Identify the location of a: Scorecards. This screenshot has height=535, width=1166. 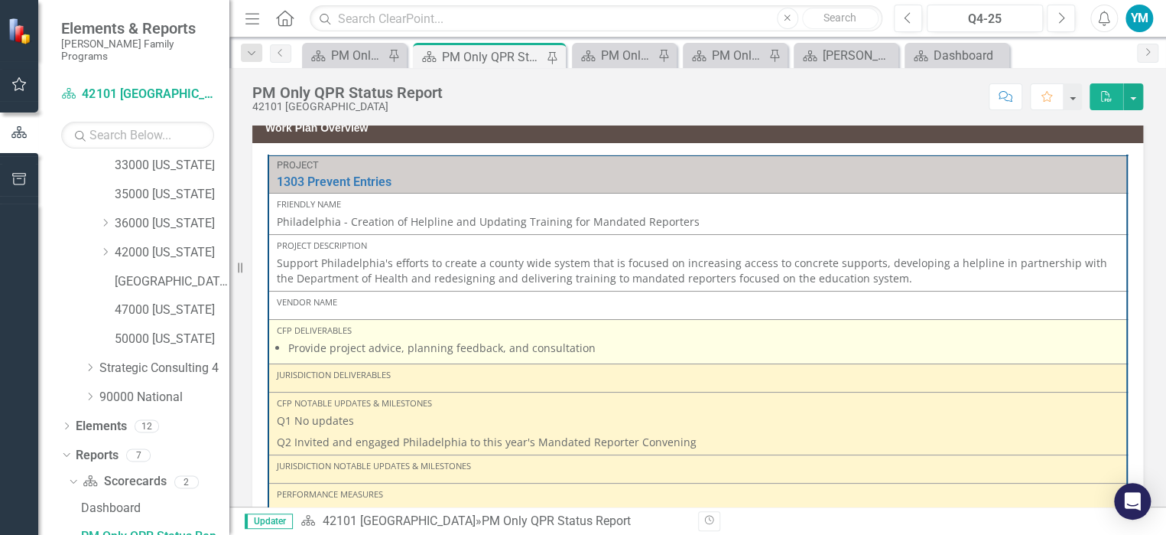
(124, 481).